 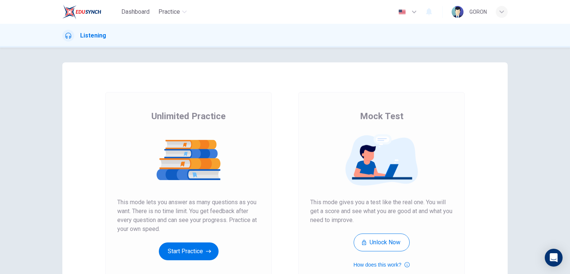 What do you see at coordinates (382, 242) in the screenshot?
I see `button: Unlock Now` at bounding box center [382, 242].